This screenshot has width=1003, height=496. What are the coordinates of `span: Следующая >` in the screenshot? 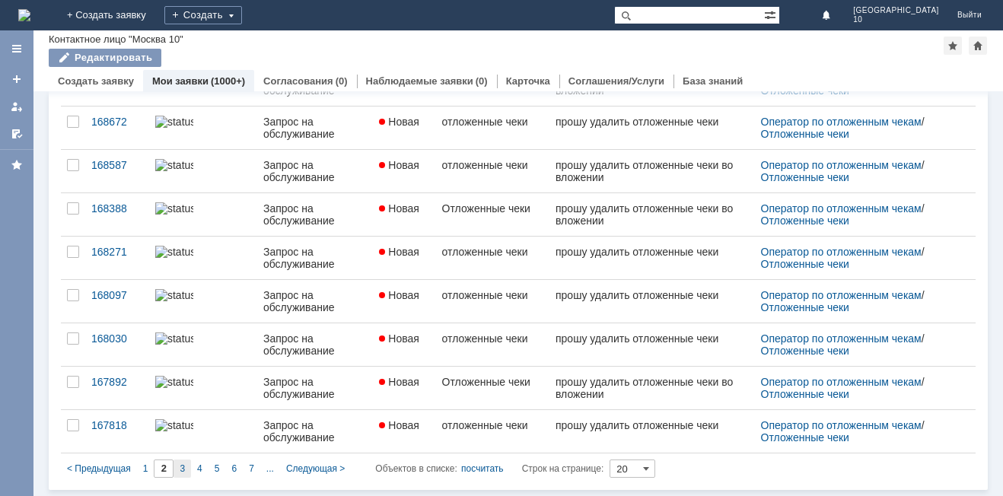 It's located at (315, 469).